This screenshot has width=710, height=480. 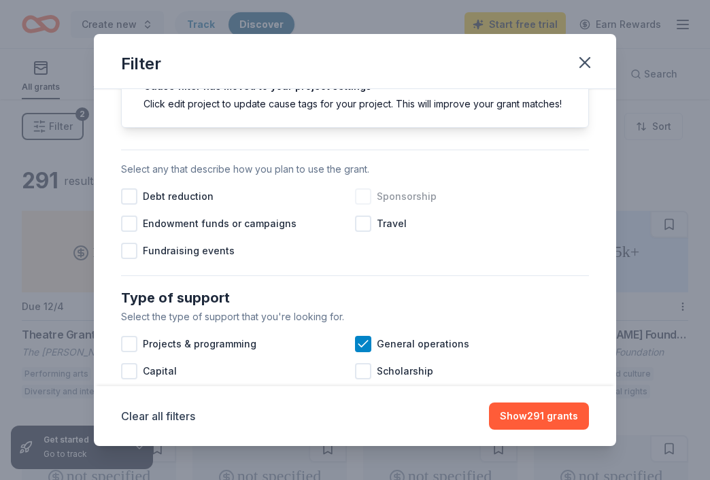 I want to click on span: Scholarship, so click(x=405, y=371).